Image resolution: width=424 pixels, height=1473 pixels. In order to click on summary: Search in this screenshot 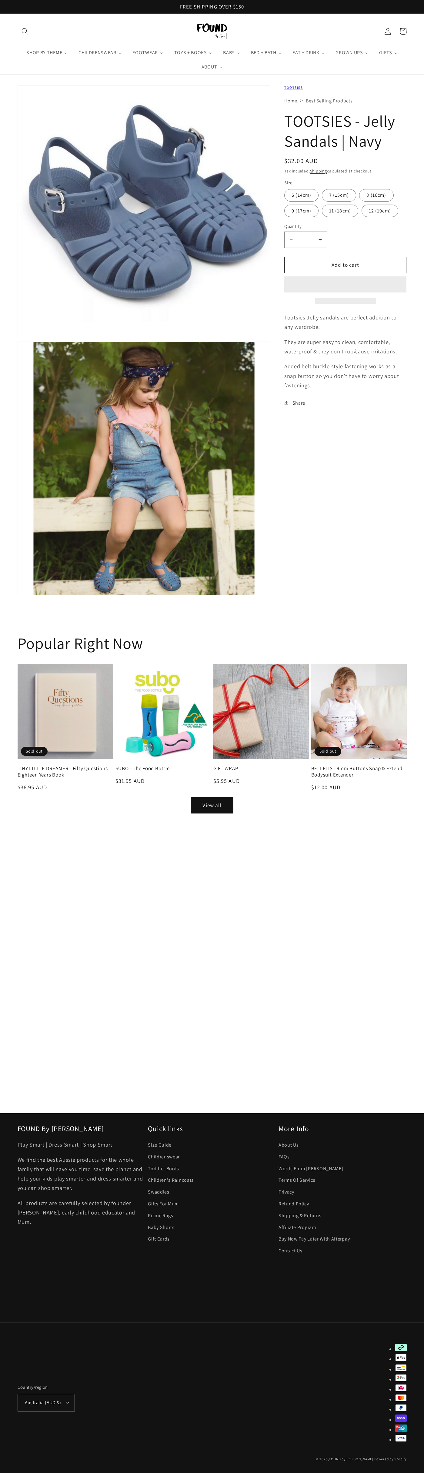, I will do `click(25, 31)`.